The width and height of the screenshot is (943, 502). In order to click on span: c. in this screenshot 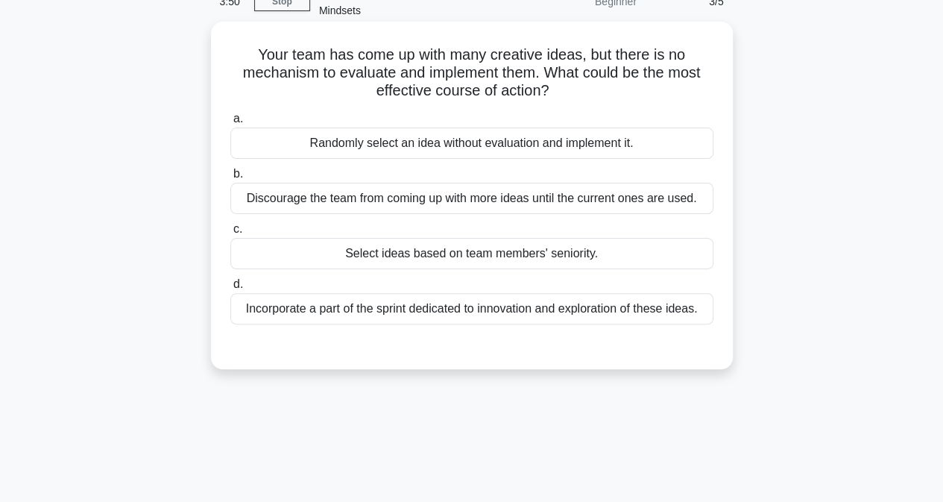, I will do `click(238, 228)`.